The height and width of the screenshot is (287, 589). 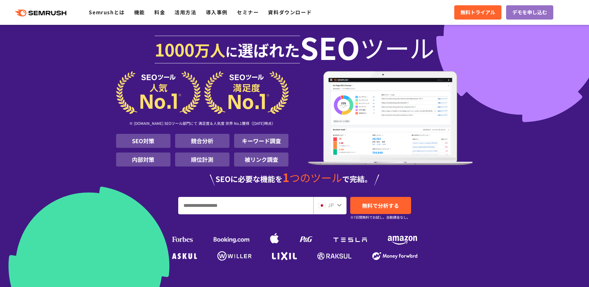 What do you see at coordinates (295, 178) in the screenshot?
I see `div: SEOに必要な機能を` at bounding box center [295, 178].